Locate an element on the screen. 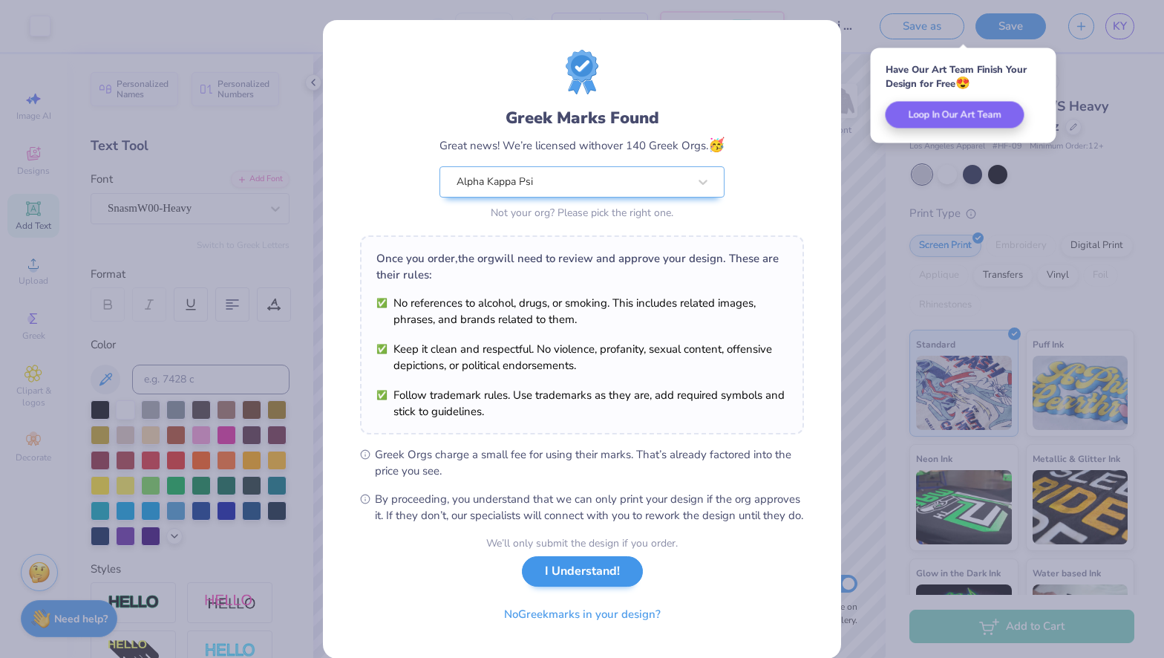  div: We’ll only submit the design if you order. is located at coordinates (582, 543).